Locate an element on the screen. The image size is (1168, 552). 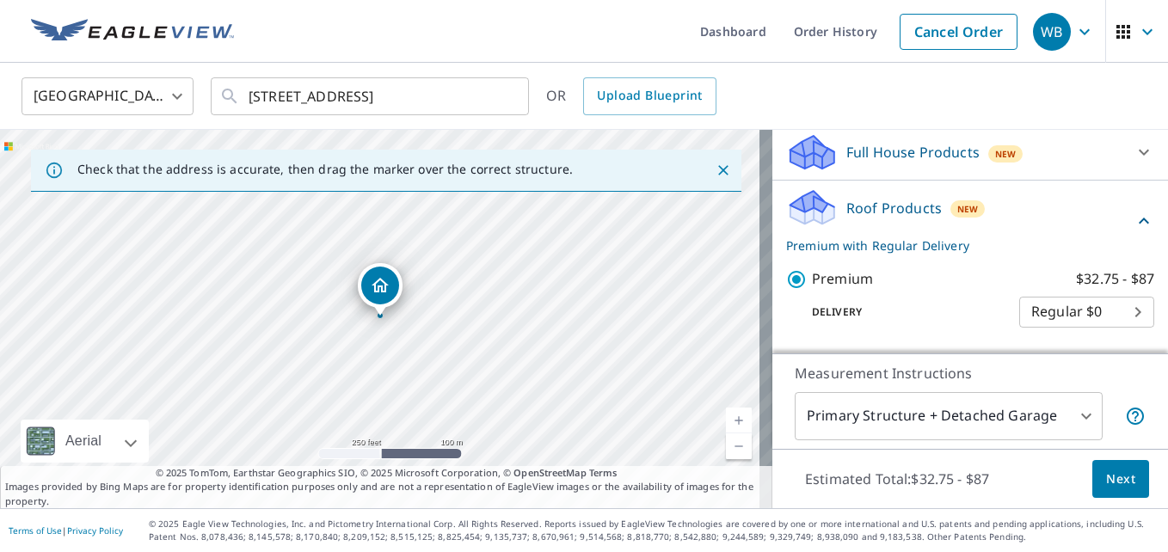
span: © 2025 TomTom, Earthstar Geographics SIO, © 2025 Microsoft Corporation, © is located at coordinates (386, 473).